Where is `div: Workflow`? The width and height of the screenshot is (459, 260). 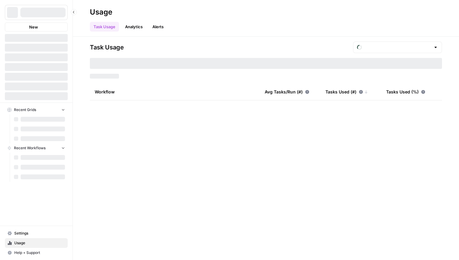
div: Workflow is located at coordinates (175, 92).